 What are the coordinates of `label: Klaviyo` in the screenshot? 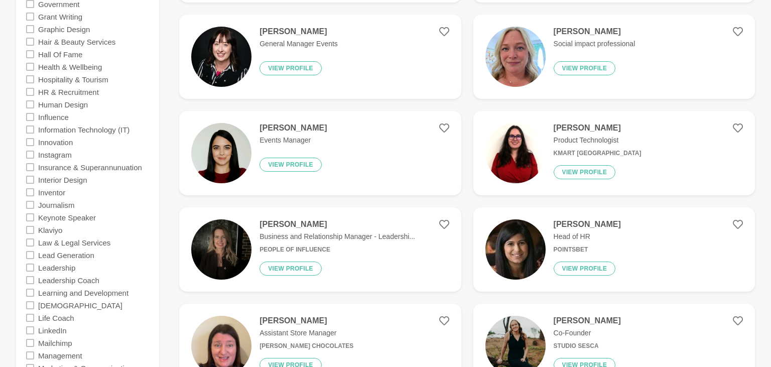 It's located at (50, 229).